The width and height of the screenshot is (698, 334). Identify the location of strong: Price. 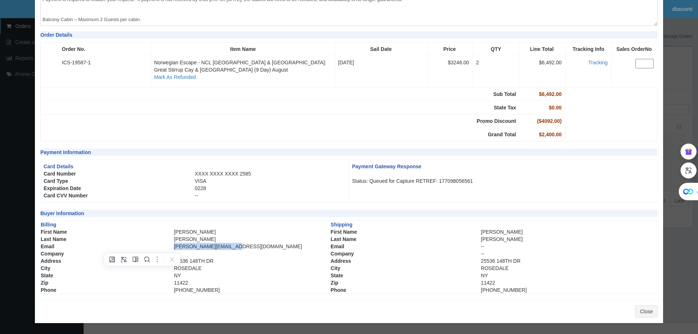
(450, 49).